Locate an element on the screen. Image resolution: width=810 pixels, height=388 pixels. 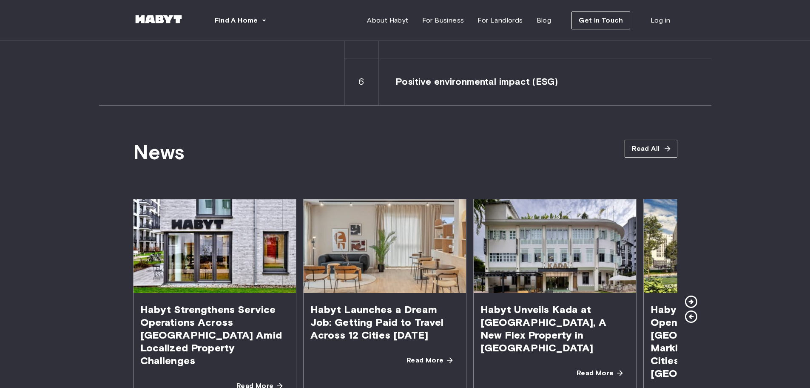
button: Get in Touch is located at coordinates (601, 20).